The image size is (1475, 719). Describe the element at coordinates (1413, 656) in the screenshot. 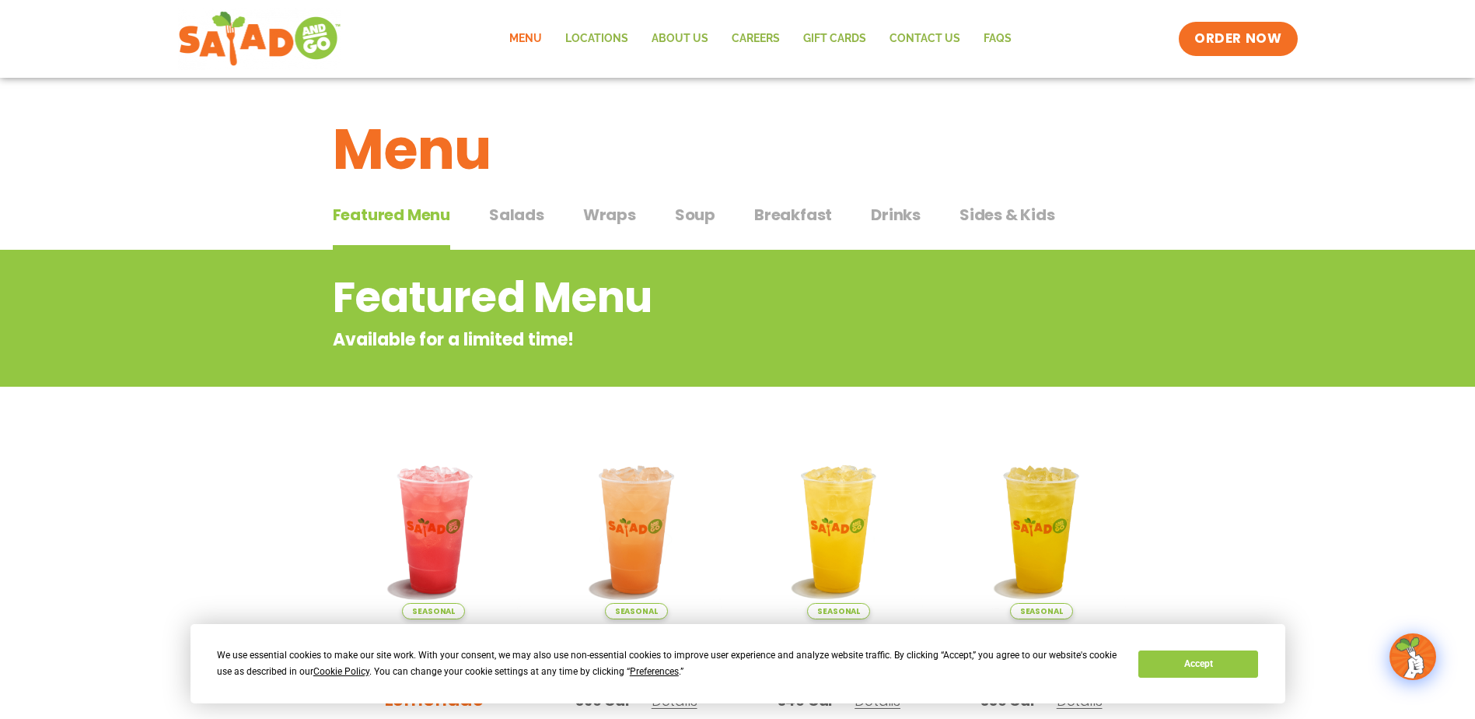

I see `img: wpChatIcon` at that location.